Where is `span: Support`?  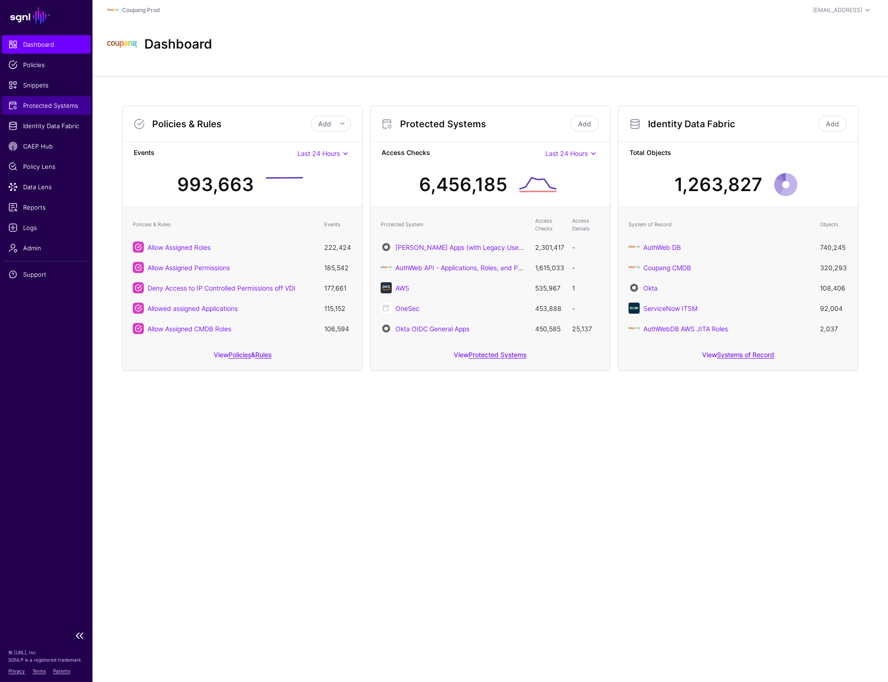 span: Support is located at coordinates (46, 274).